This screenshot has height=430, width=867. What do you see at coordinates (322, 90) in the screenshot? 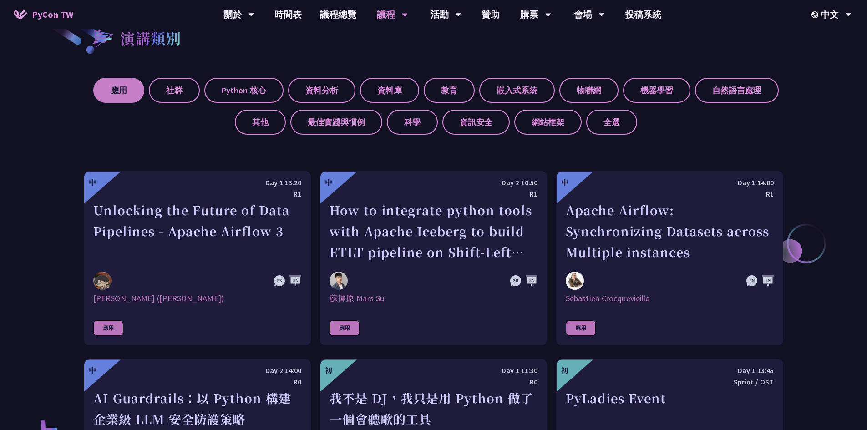
I see `label: 資料分析` at bounding box center [322, 90].